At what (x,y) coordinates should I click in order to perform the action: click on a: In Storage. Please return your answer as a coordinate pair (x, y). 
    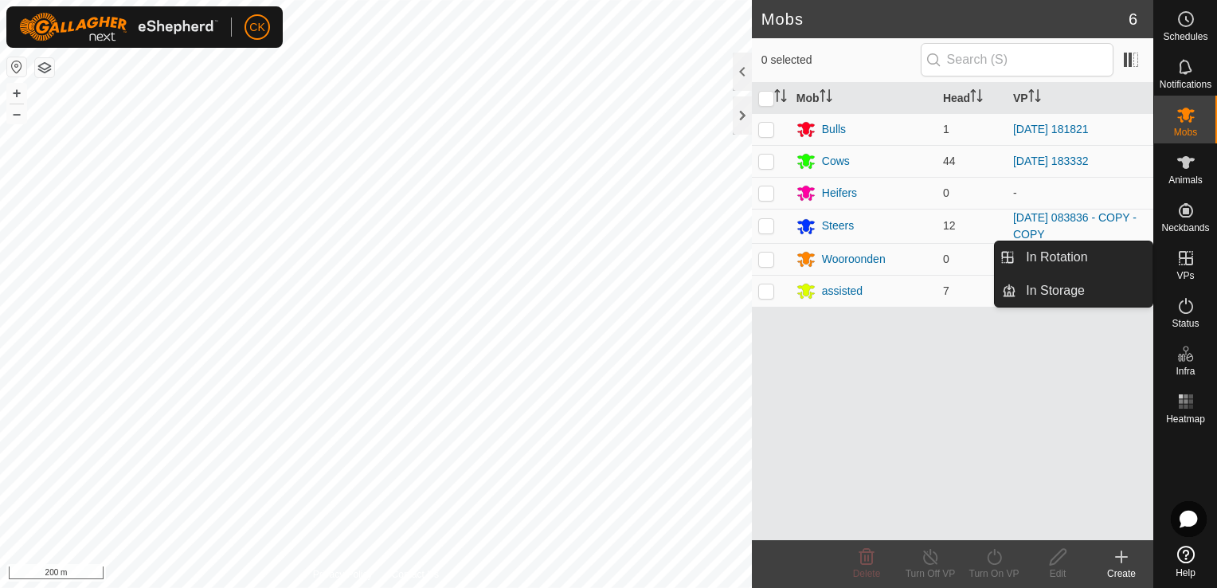
    Looking at the image, I should click on (1084, 291).